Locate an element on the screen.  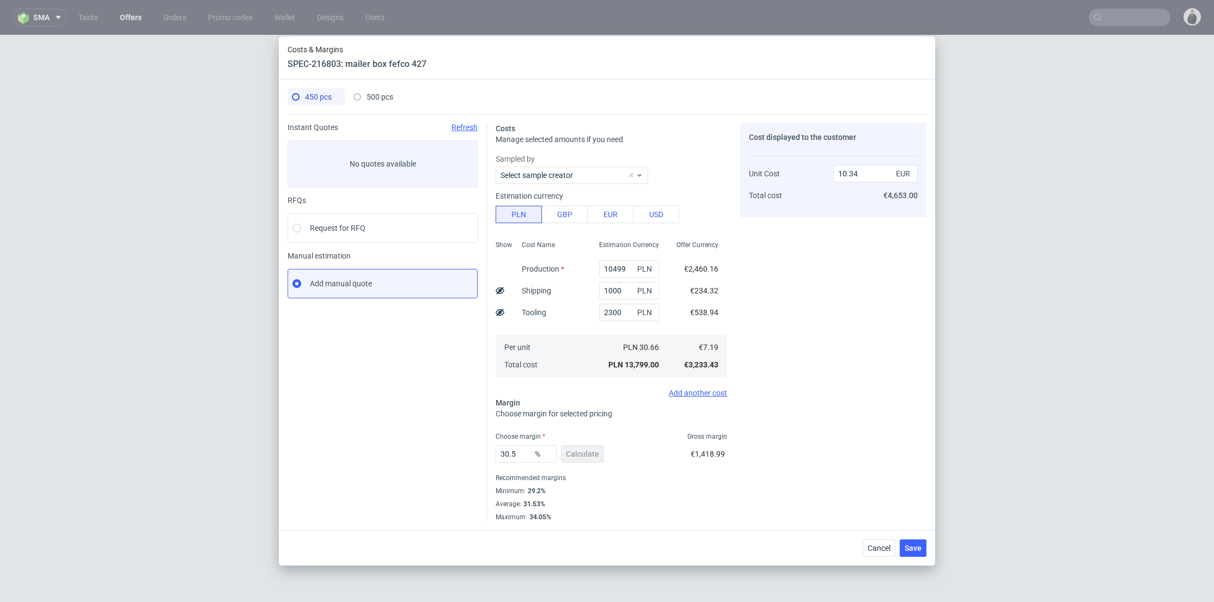
label: Choose margin is located at coordinates (520, 437).